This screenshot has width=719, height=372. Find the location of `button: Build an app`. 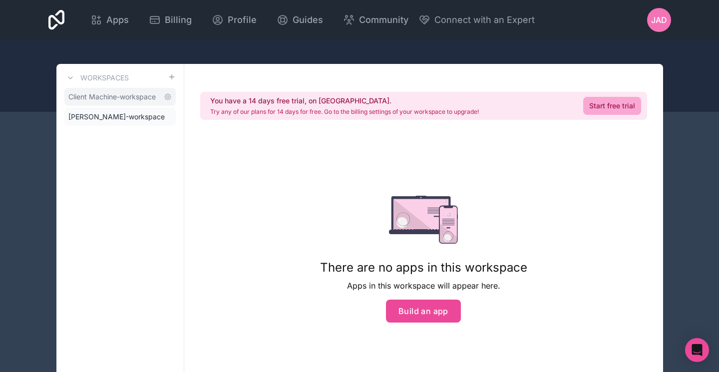

button: Build an app is located at coordinates (423, 311).